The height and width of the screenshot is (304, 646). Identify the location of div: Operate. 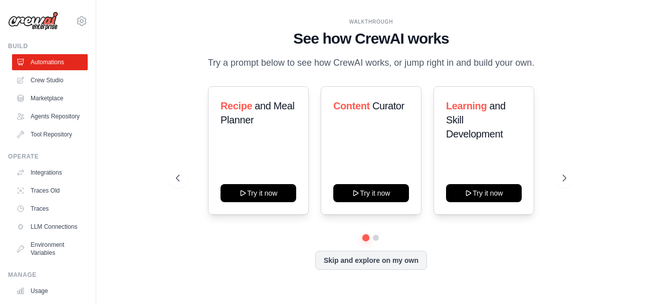
(48, 156).